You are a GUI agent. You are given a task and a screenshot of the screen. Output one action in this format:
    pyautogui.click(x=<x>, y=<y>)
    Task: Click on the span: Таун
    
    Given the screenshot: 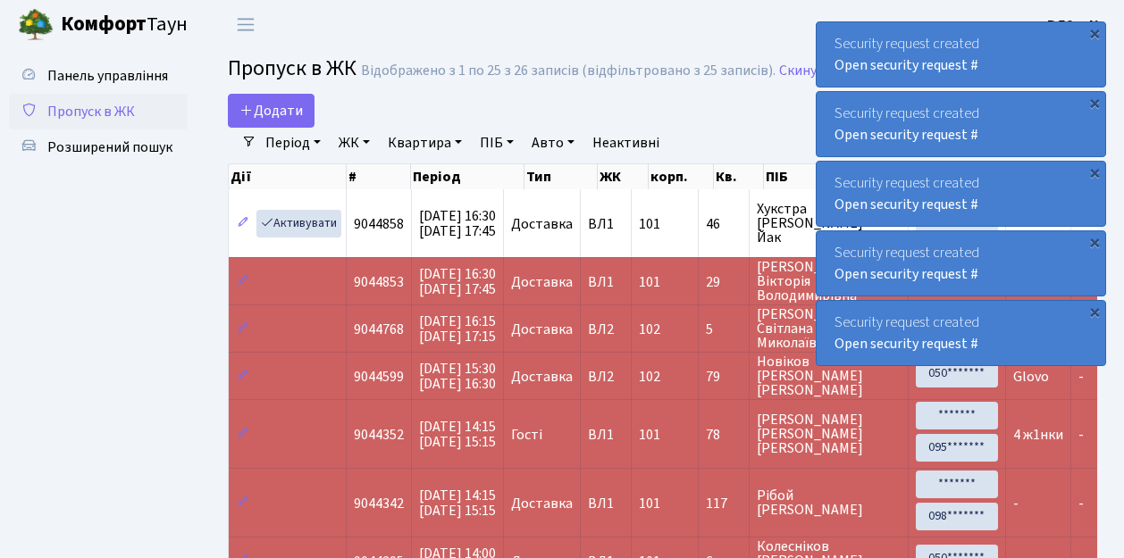 What is the action you would take?
    pyautogui.click(x=124, y=25)
    